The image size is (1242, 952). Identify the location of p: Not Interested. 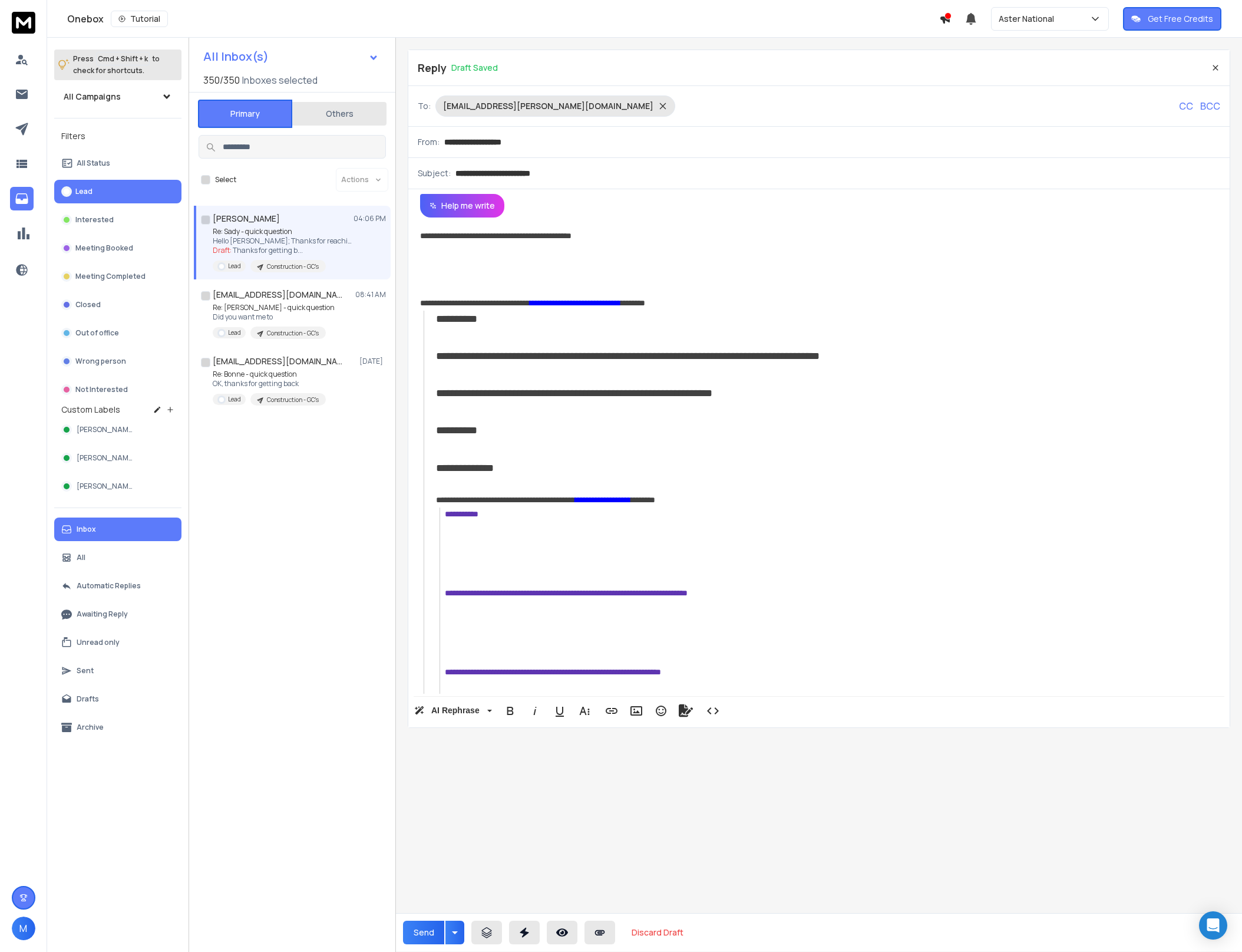
(102, 390).